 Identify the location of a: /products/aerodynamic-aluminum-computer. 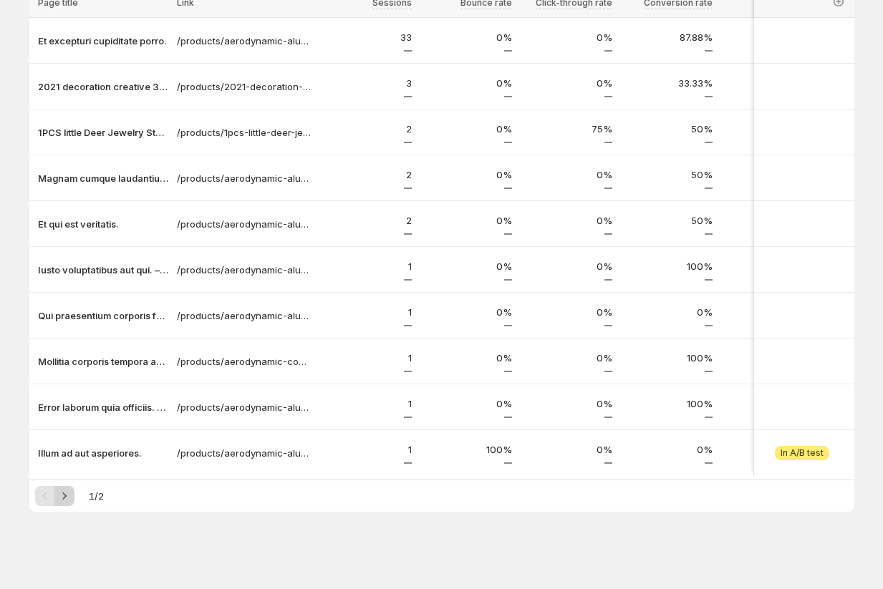
(244, 407).